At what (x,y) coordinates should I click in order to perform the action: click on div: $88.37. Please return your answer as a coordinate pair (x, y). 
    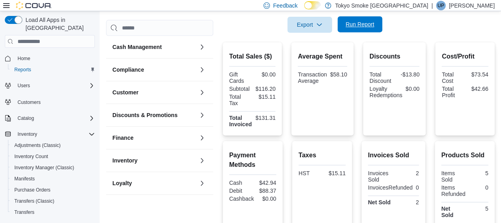
    Looking at the image, I should click on (265, 191).